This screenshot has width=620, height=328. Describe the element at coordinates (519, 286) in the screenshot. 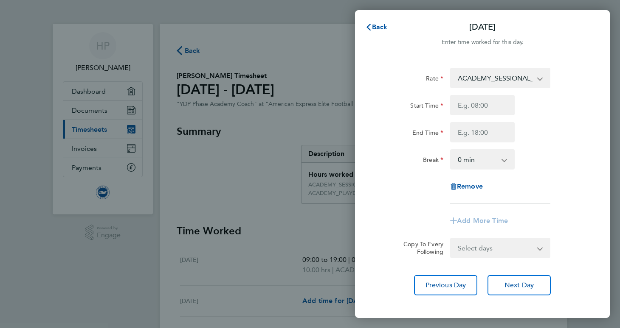

I see `span: Next Day` at that location.